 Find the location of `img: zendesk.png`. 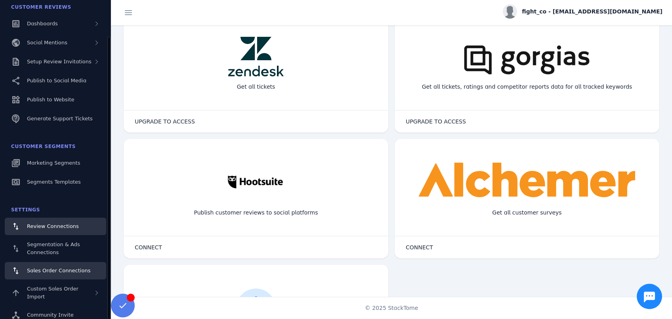

img: zendesk.png is located at coordinates (256, 57).